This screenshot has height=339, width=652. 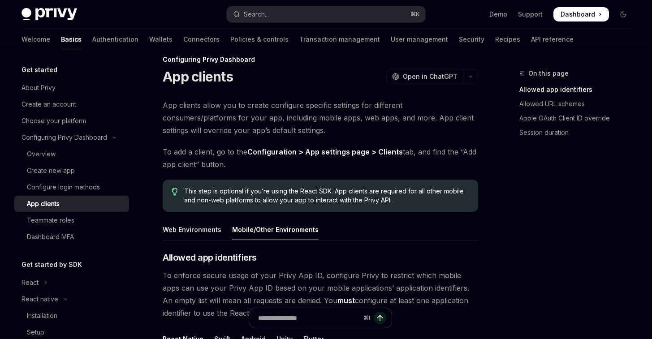 What do you see at coordinates (50, 237) in the screenshot?
I see `div: Dashboard MFA` at bounding box center [50, 237].